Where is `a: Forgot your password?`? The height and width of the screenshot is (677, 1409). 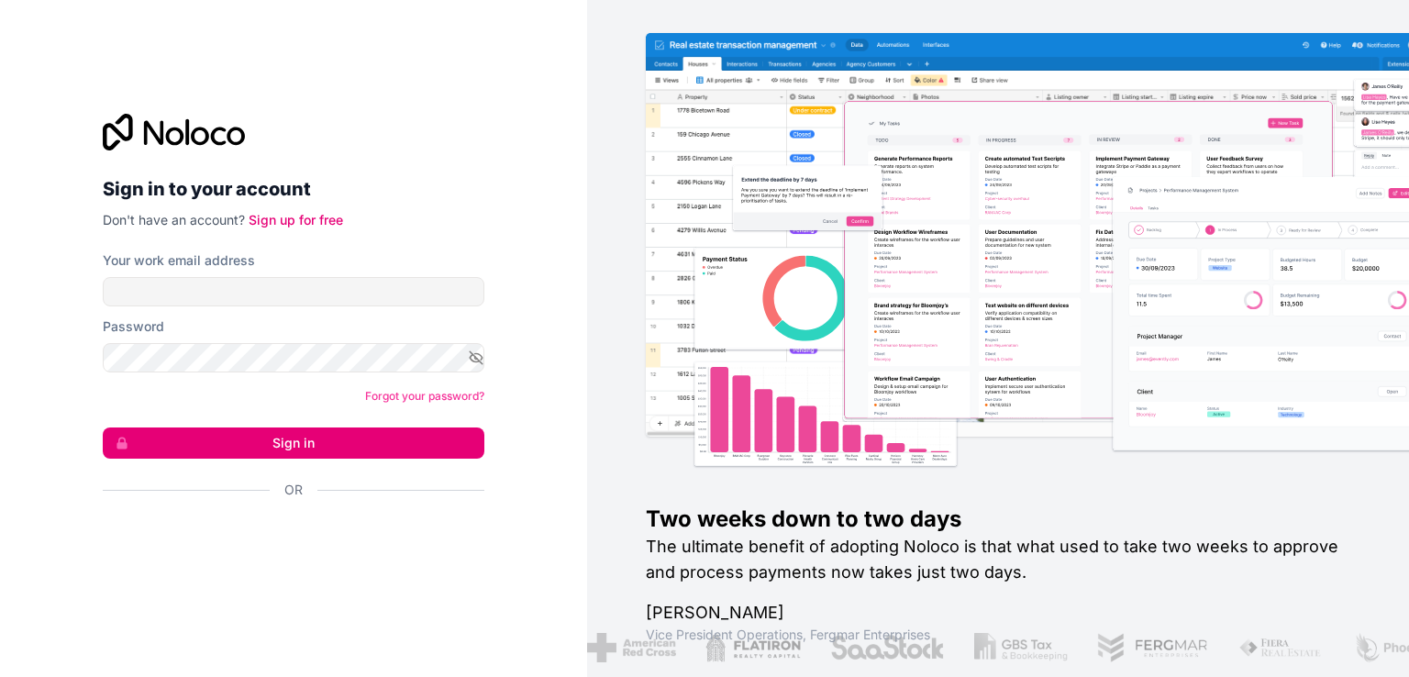
a: Forgot your password? is located at coordinates (425, 395).